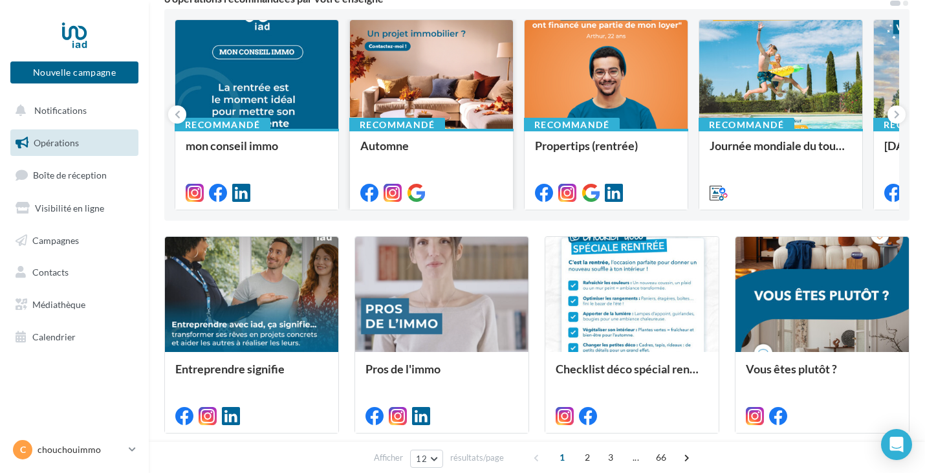  I want to click on div: Open Intercom Messenger, so click(897, 445).